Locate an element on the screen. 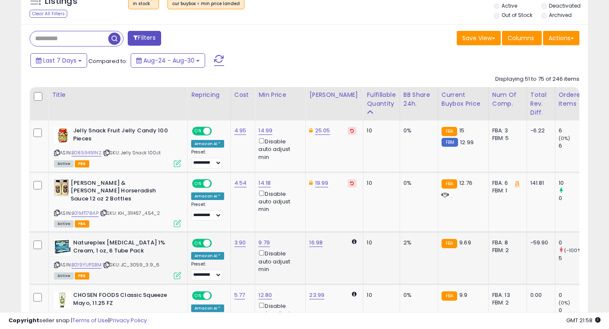  button: Actions is located at coordinates (561, 38).